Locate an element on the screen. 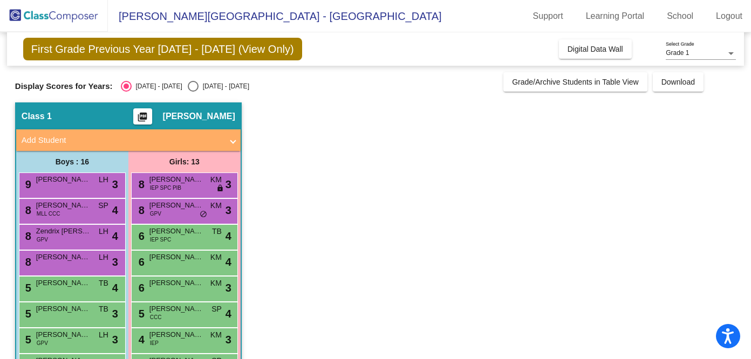 This screenshot has height=359, width=751. button: Grade/Archive Students in Table View is located at coordinates (575, 82).